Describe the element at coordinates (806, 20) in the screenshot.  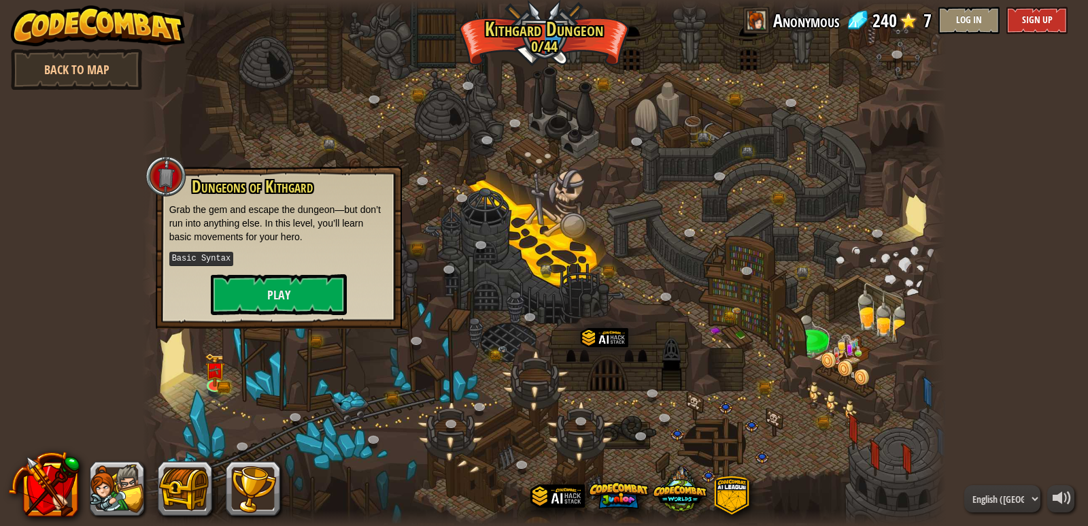
I see `span: Anonymous` at that location.